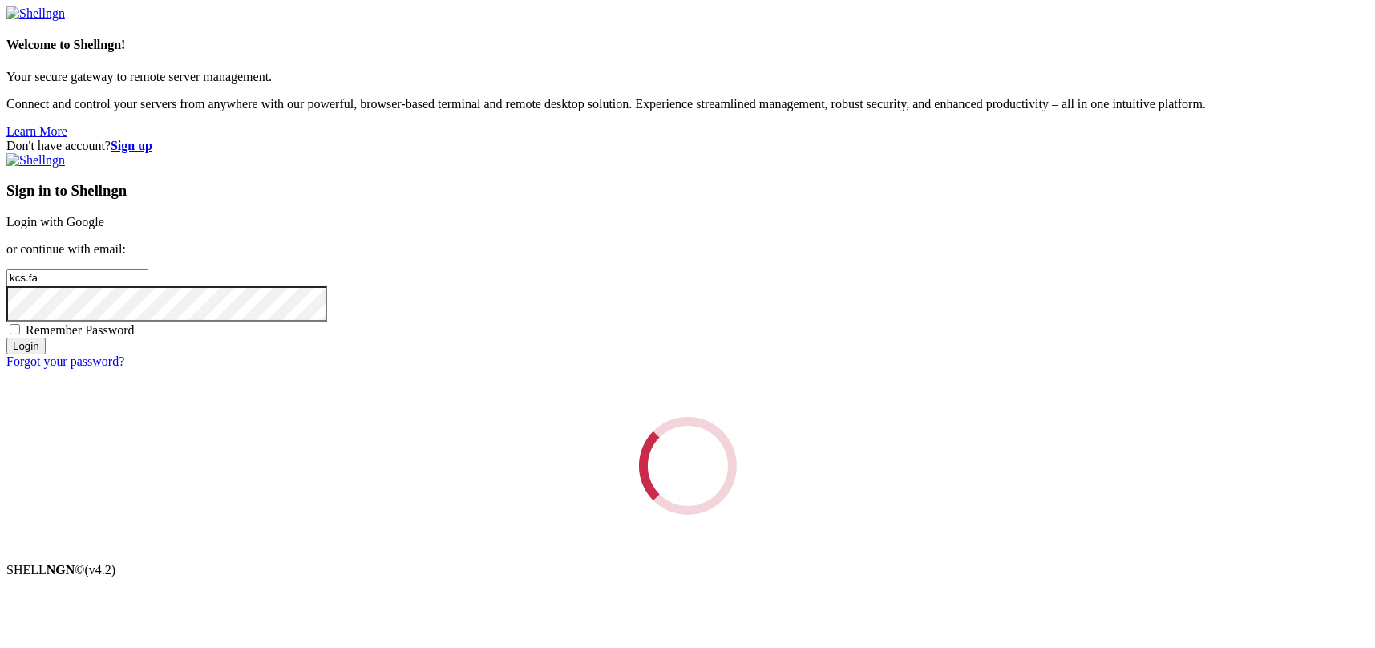 The image size is (1375, 648). I want to click on h3: Sign in to Shellngn, so click(687, 191).